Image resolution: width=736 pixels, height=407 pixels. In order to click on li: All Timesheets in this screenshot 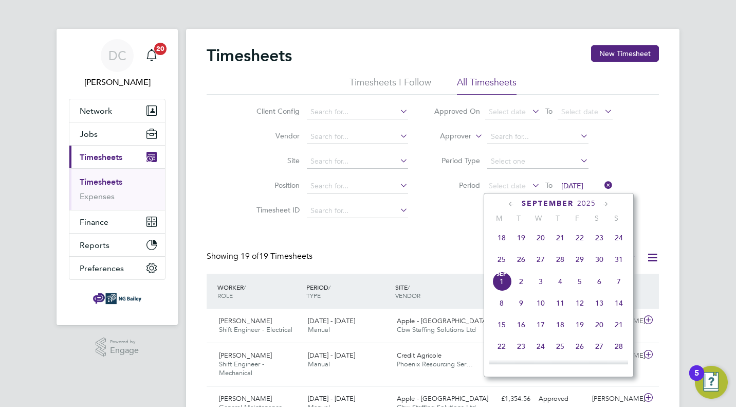, I will do `click(487, 85)`.